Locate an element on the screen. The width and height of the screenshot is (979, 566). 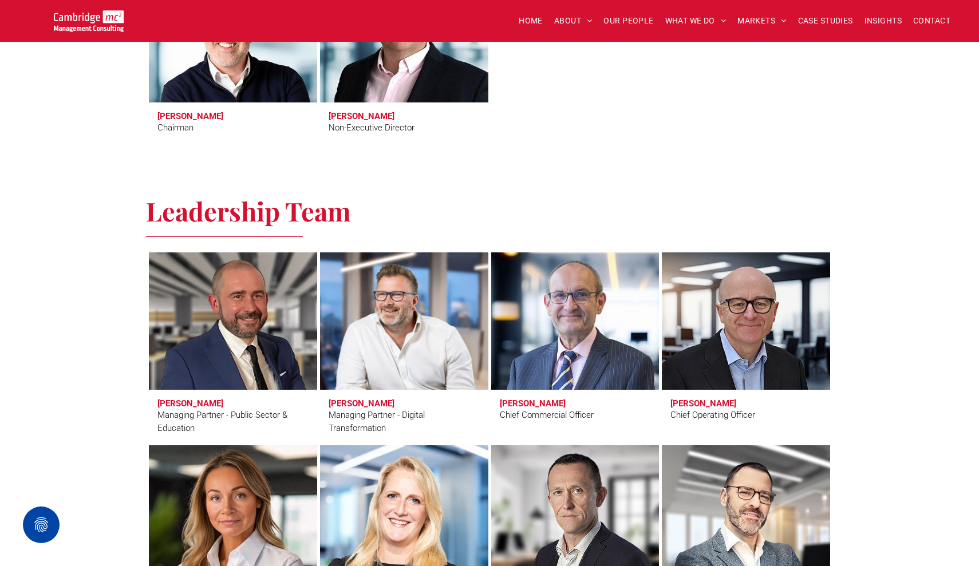
a: ABOUT is located at coordinates (573, 21).